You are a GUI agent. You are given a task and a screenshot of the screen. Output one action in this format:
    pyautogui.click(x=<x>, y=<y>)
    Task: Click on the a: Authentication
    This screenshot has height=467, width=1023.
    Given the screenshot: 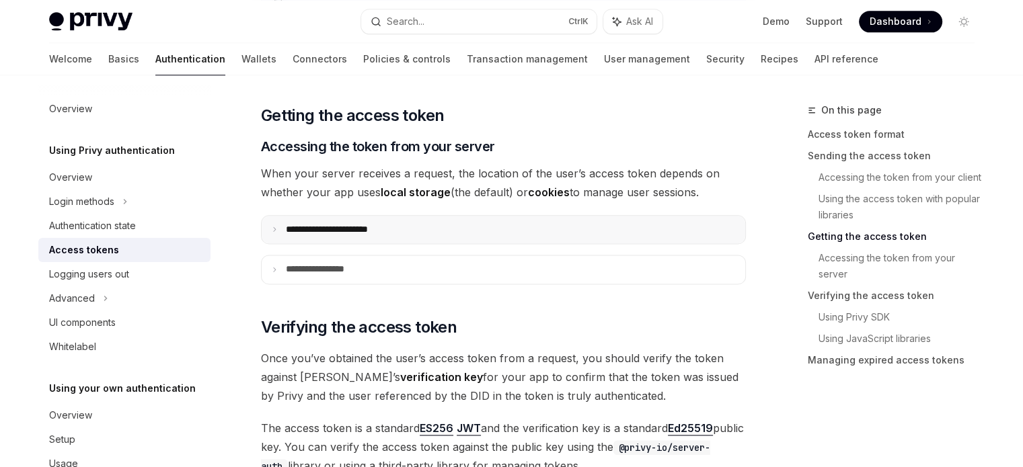 What is the action you would take?
    pyautogui.click(x=190, y=59)
    